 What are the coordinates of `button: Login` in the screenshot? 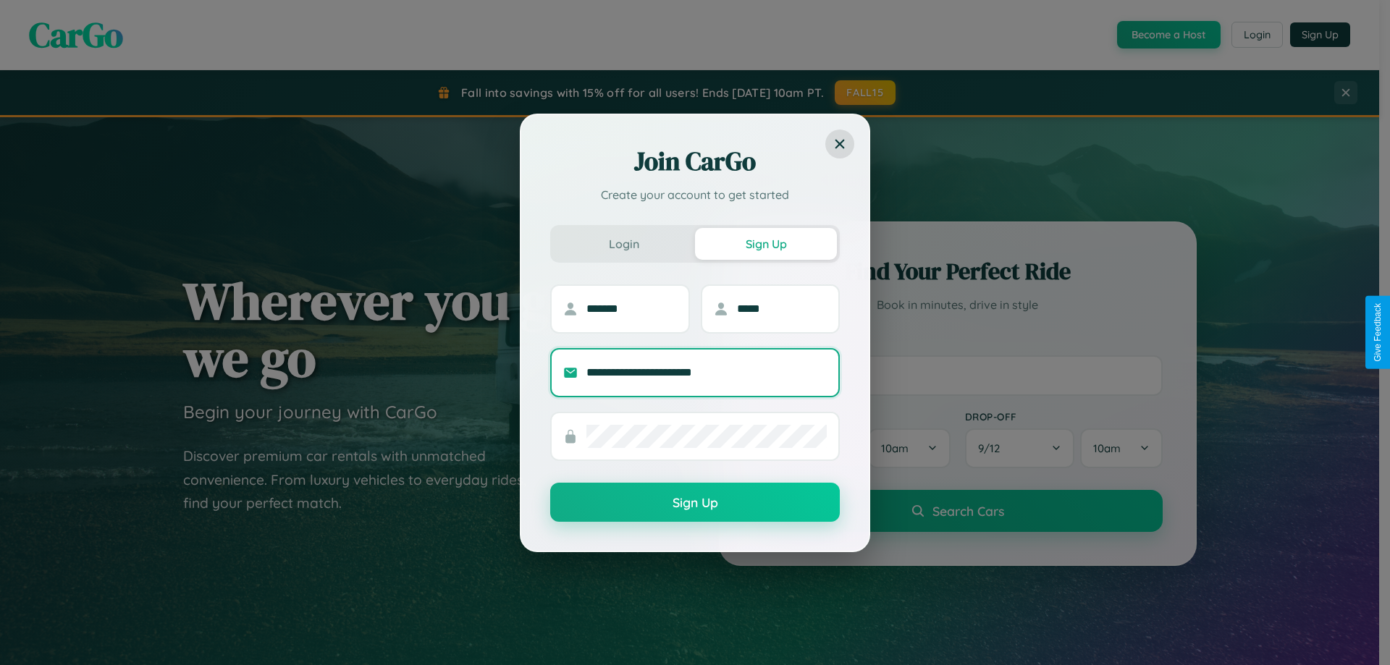 It's located at (624, 244).